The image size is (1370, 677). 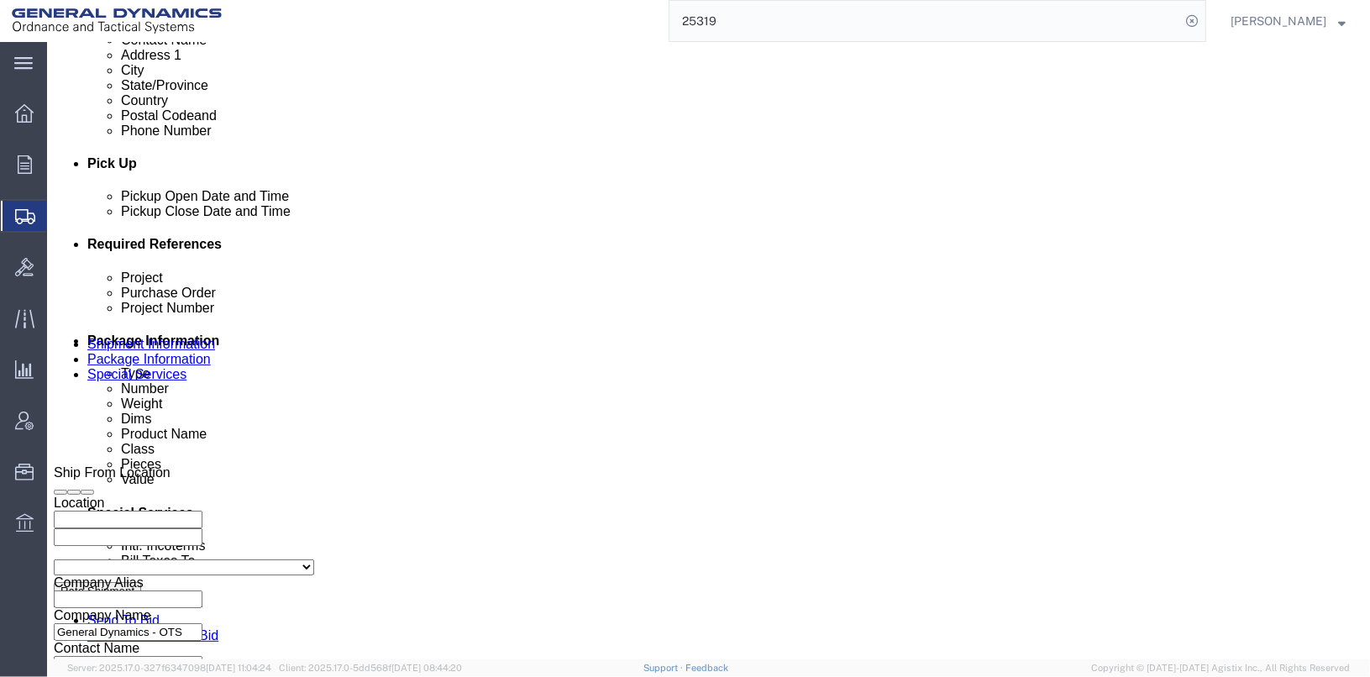 What do you see at coordinates (371, 668) in the screenshot?
I see `span: Client: 2025.17.0-5dd568f` at bounding box center [371, 668].